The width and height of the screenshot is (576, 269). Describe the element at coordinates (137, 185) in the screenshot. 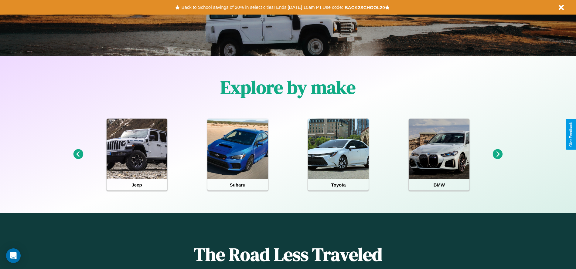

I see `h4: Jeep` at that location.